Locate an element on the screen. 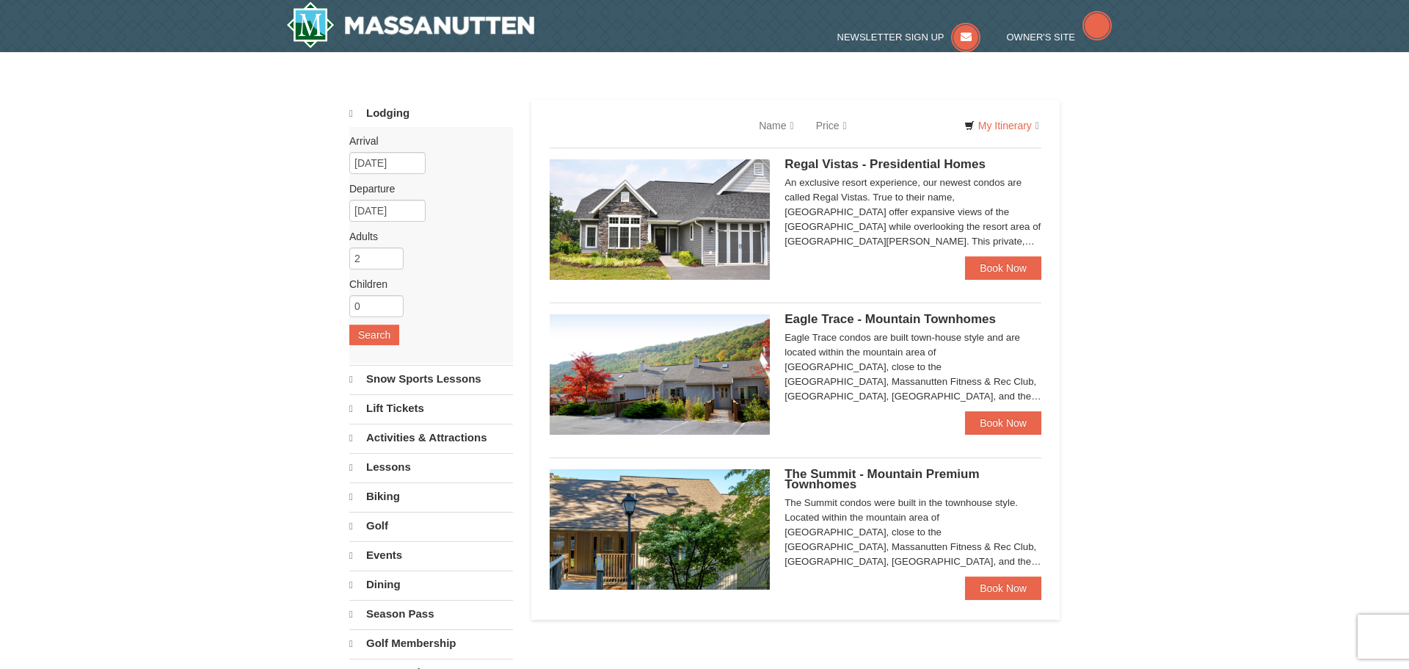 The width and height of the screenshot is (1409, 669). a: Newsletter Sign Up is located at coordinates (909, 37).